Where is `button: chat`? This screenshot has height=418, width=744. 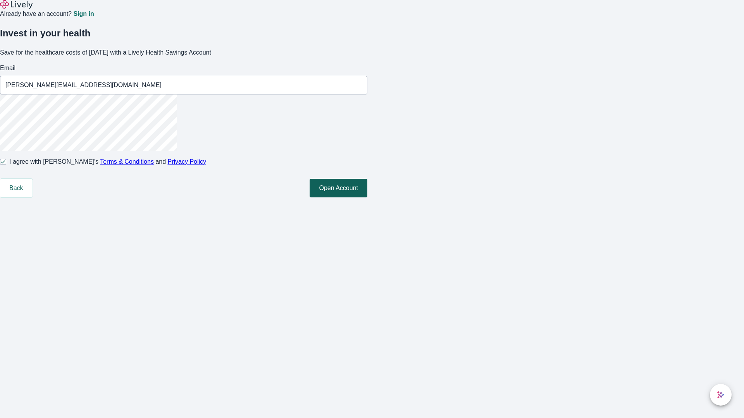 button: chat is located at coordinates (720, 395).